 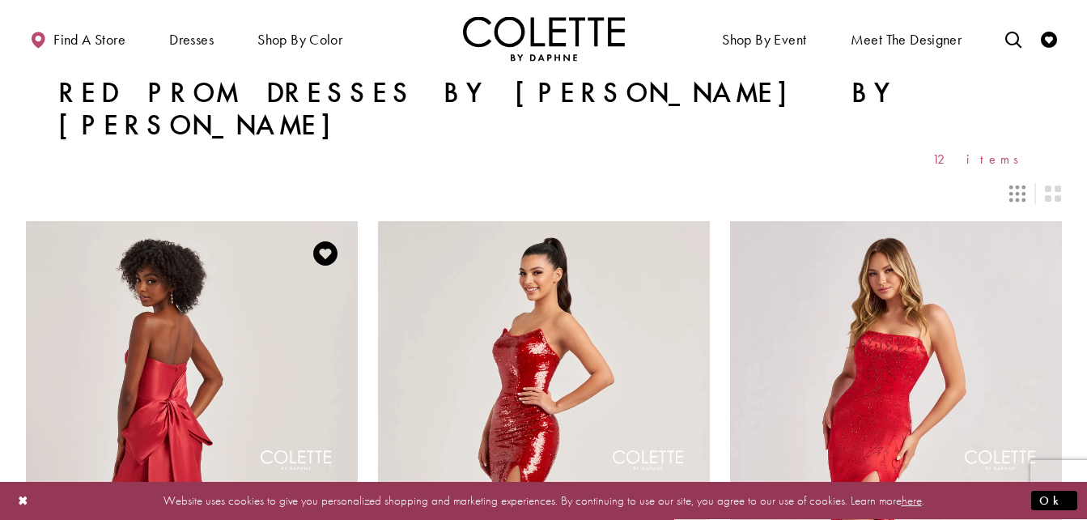 I want to click on a: Toggle search, so click(x=1014, y=38).